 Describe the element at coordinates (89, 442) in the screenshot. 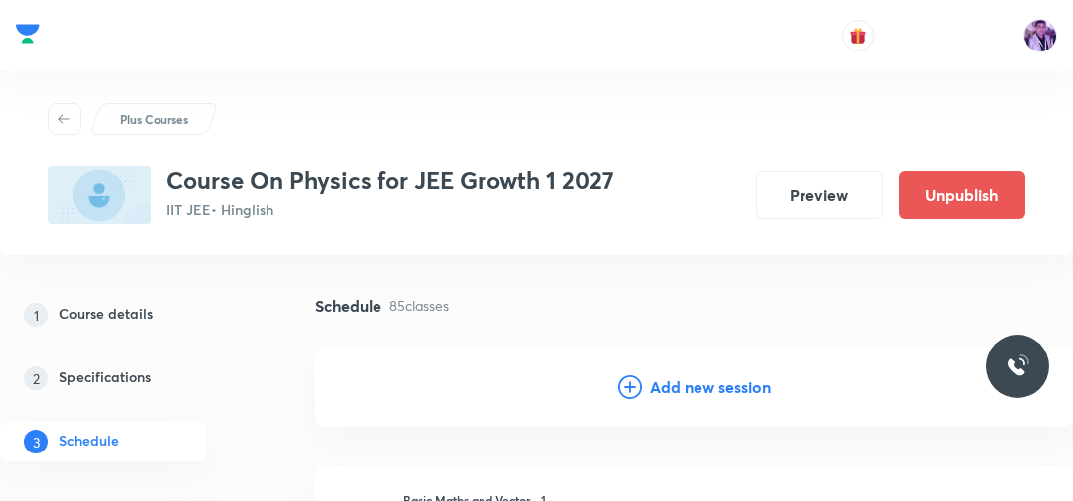

I see `h5: Schedule` at that location.